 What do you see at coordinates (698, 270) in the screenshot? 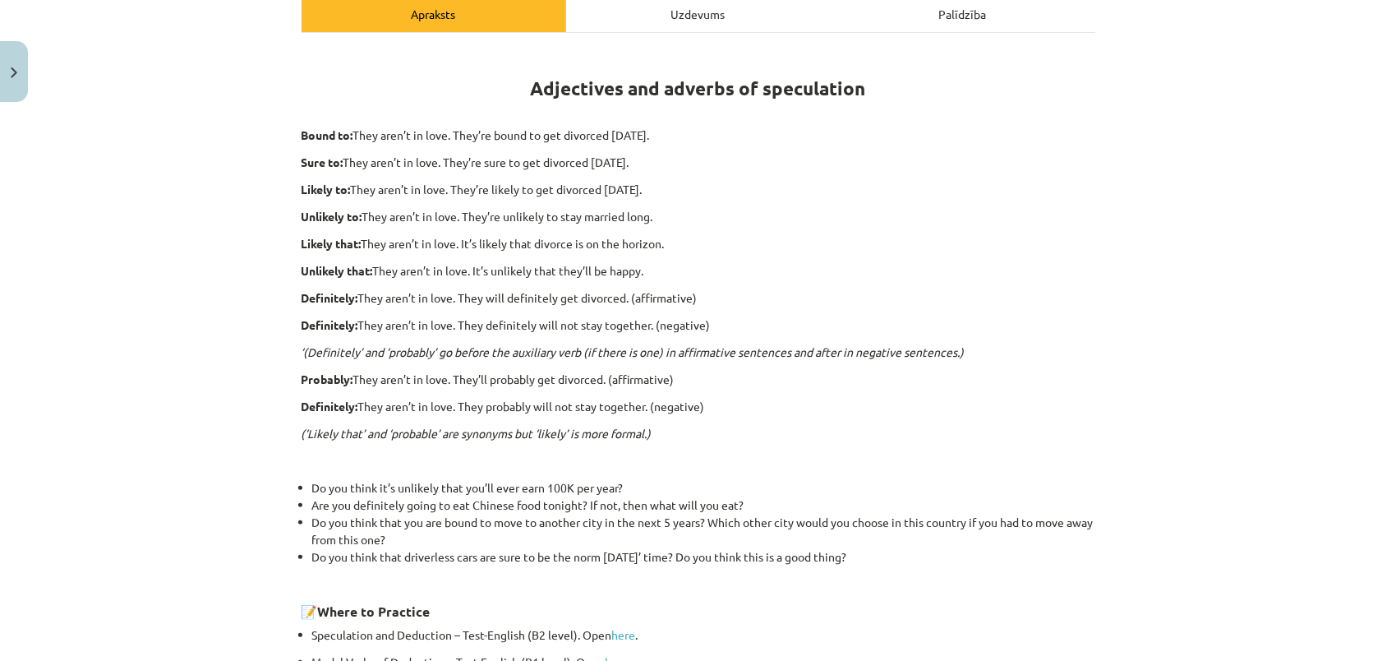
I see `p: They aren’t in love. It’s unlikely that they’ll be happy.` at bounding box center [698, 270].